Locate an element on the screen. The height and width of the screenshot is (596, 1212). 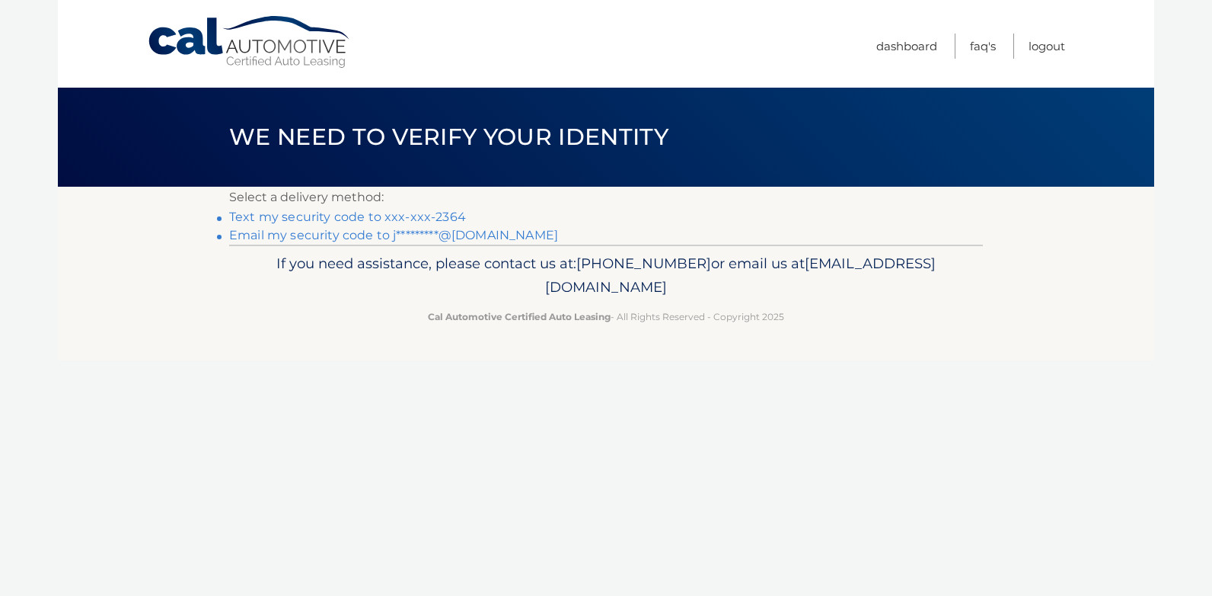
p: If you need assistance, please contact us at: or email us at is located at coordinates (606, 276).